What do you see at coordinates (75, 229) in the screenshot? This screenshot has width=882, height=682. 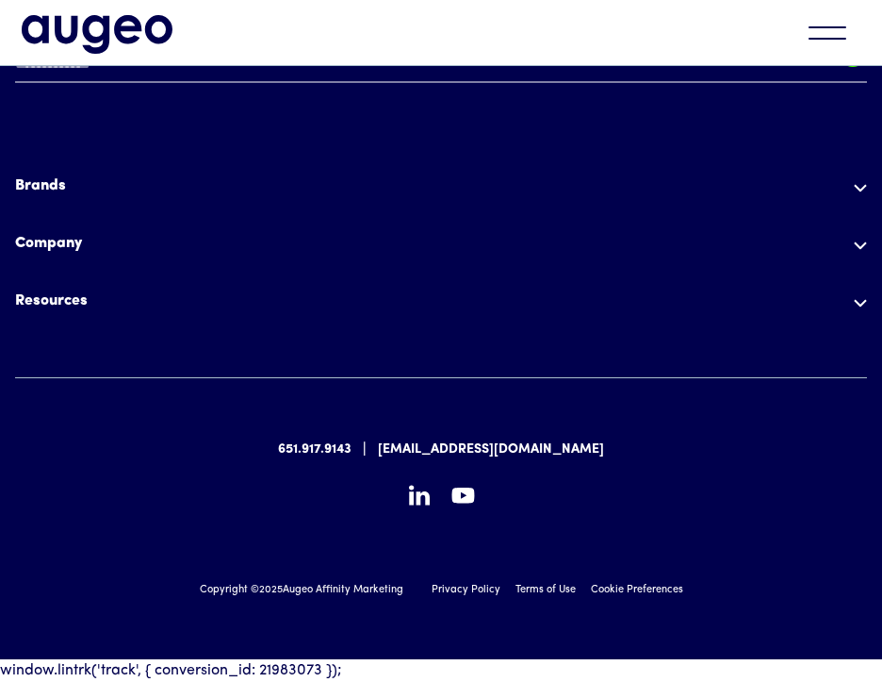 I see `a: Augeo Workplace` at bounding box center [75, 229].